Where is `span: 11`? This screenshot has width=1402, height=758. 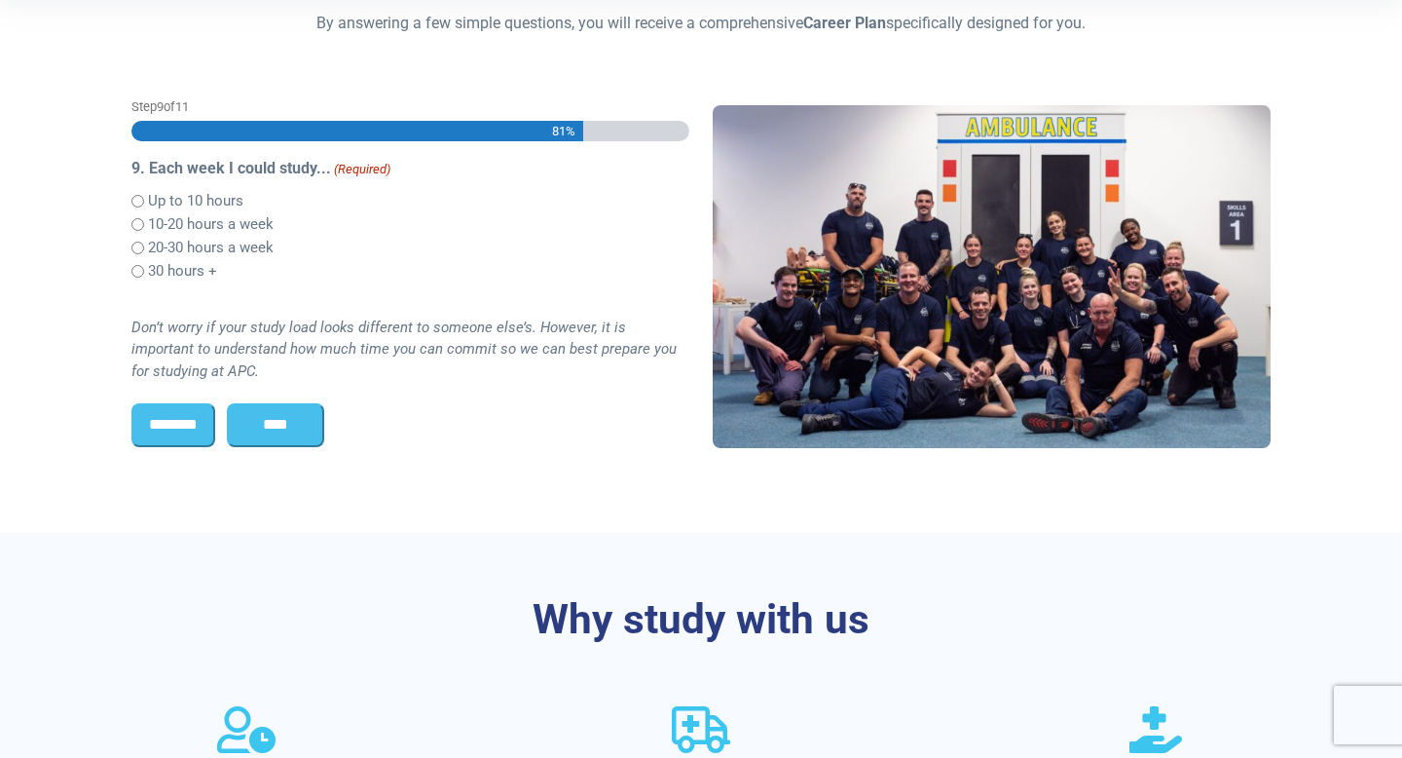 span: 11 is located at coordinates (182, 106).